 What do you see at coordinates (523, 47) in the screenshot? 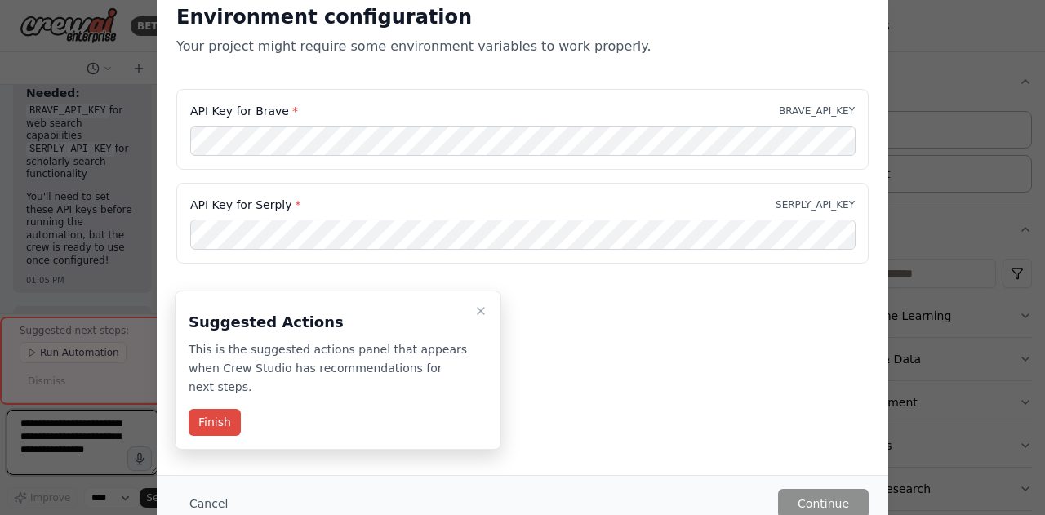
I see `p: Your project might require some environment variables to work properly.` at bounding box center [523, 47].